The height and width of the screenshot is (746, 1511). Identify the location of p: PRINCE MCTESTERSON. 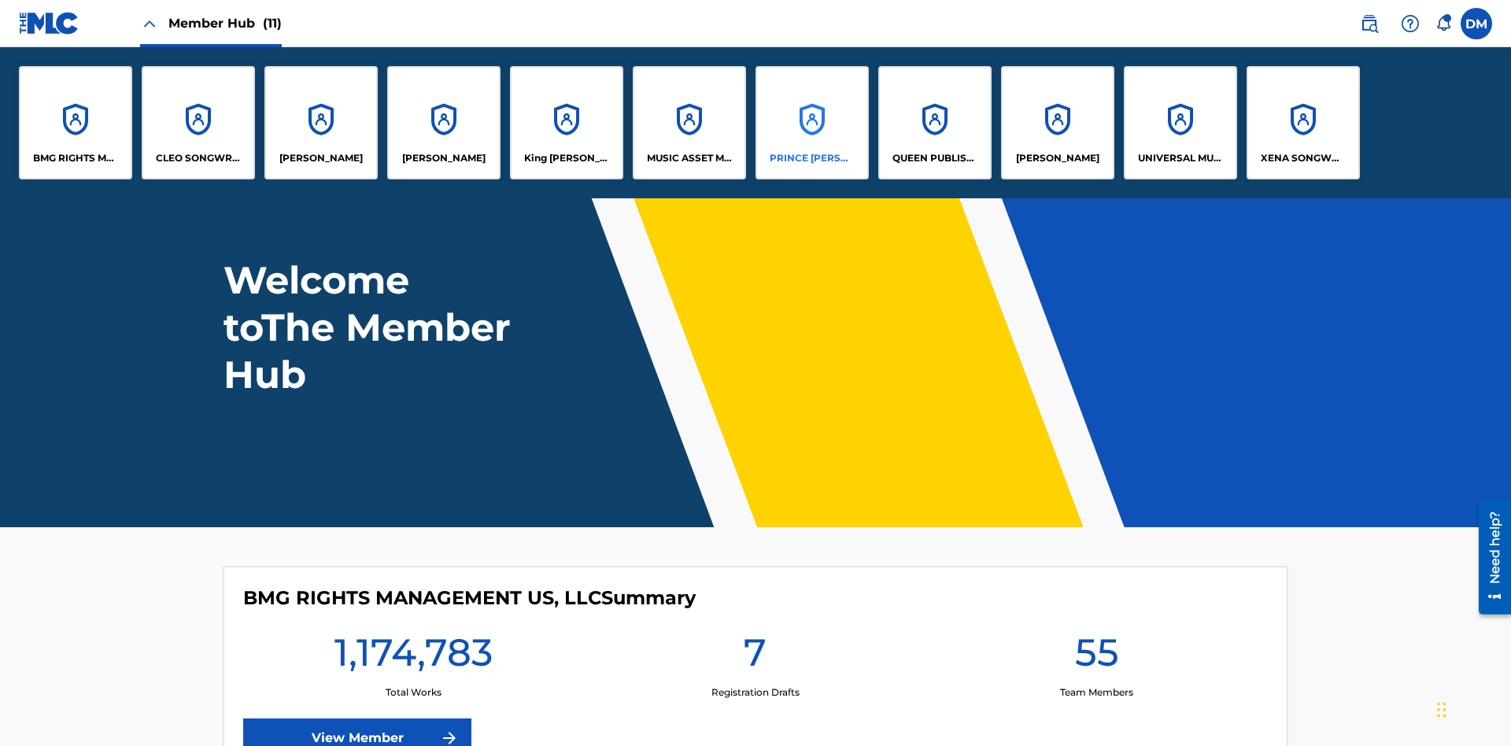
(812, 158).